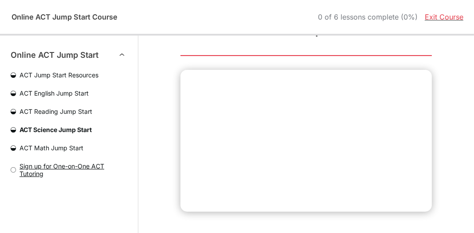  I want to click on a: Exit Course, so click(444, 17).